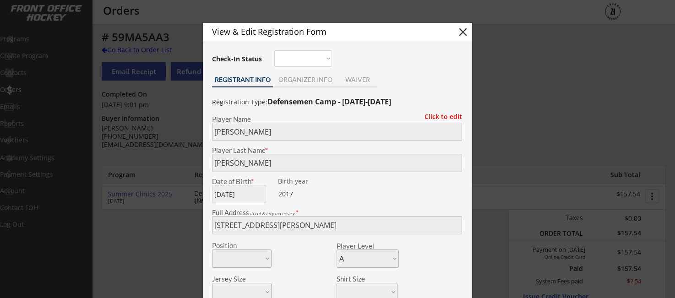  Describe the element at coordinates (337, 119) in the screenshot. I see `div: Player Name` at that location.